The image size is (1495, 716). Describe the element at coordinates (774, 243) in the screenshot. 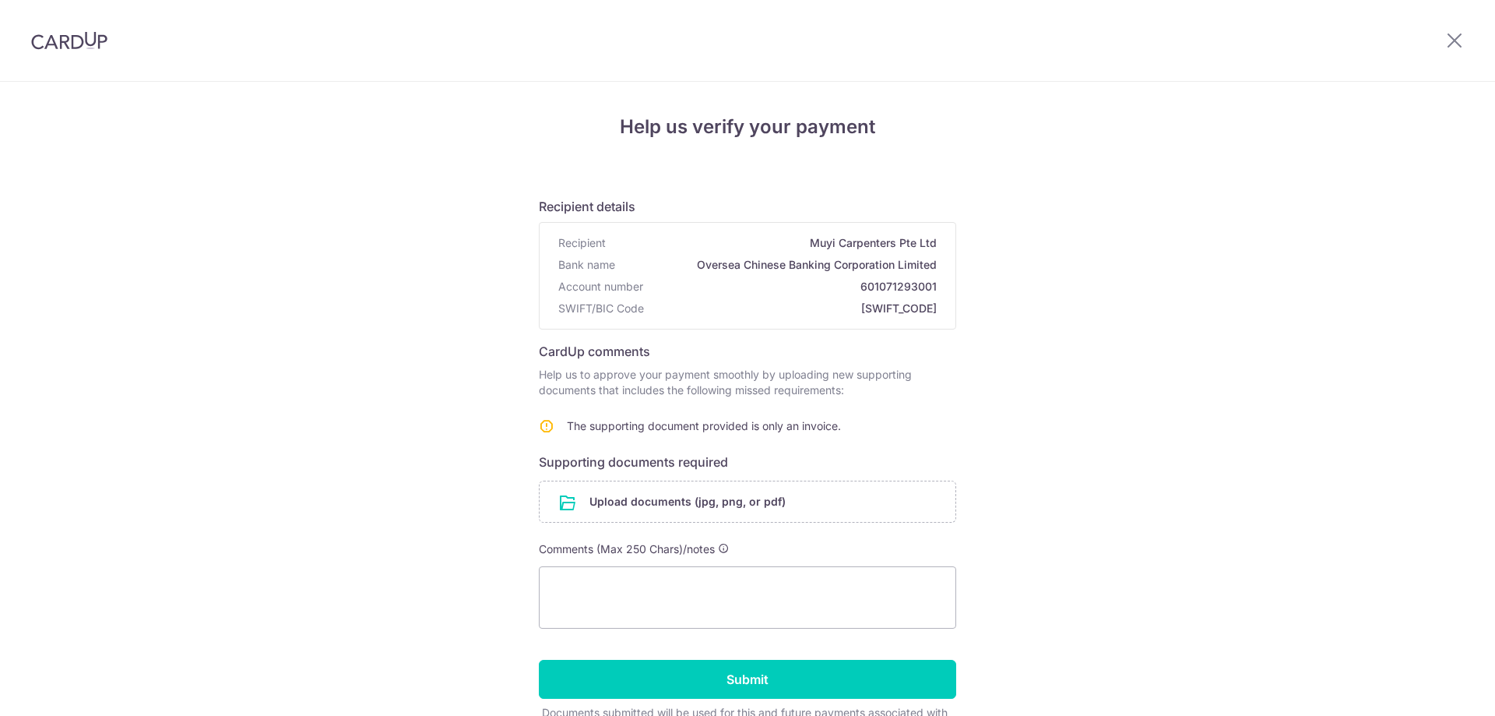

I see `span: Muyi Carpenters Pte Ltd` at that location.